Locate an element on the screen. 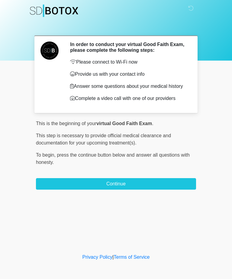 The image size is (232, 279). a: Privacy Policy is located at coordinates (98, 257).